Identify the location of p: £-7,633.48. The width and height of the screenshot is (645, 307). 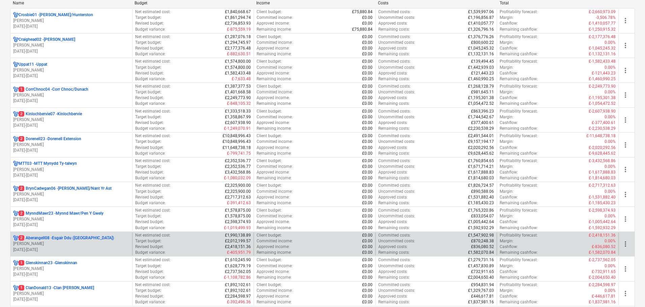
(241, 79).